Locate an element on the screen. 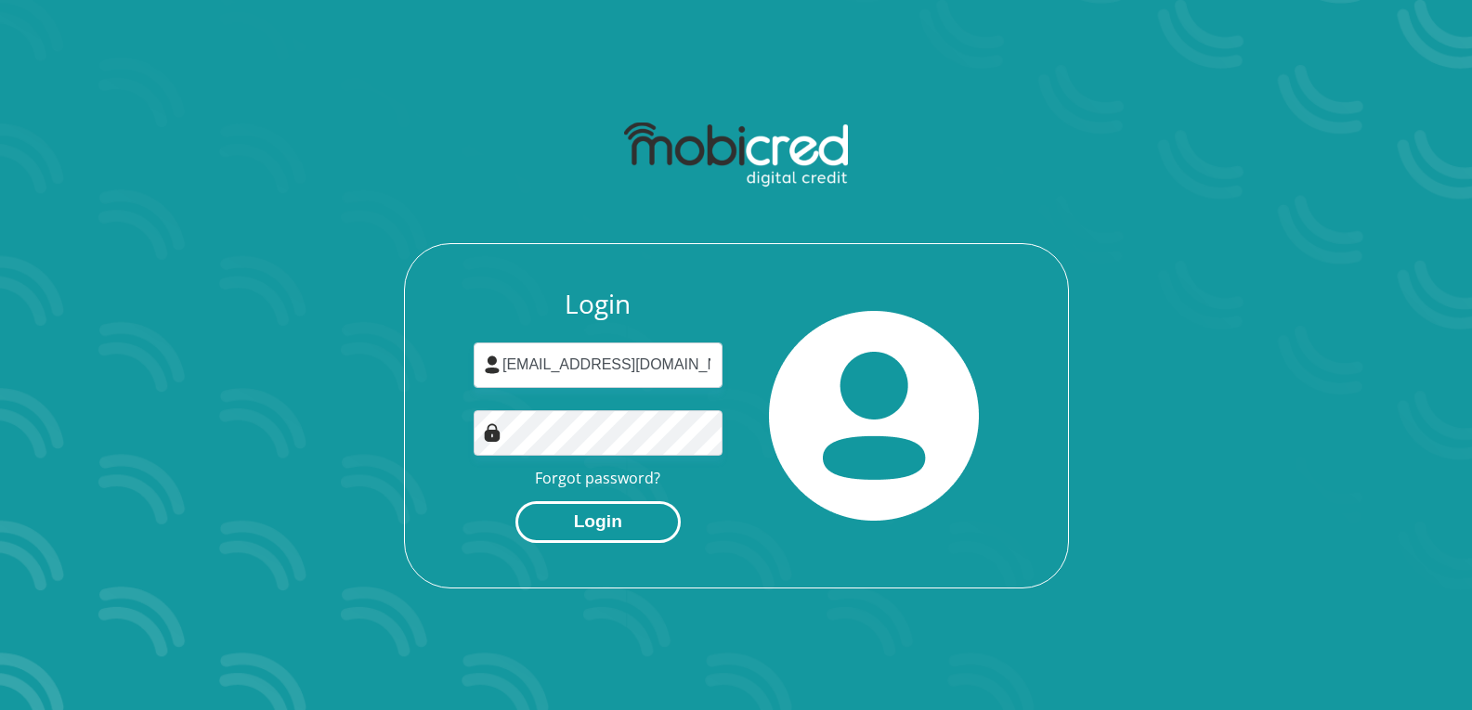 The width and height of the screenshot is (1472, 710). button: Login is located at coordinates (598, 522).